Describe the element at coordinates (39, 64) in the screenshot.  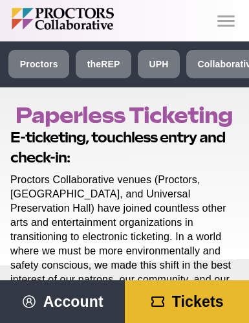
I see `a: Proctors` at that location.